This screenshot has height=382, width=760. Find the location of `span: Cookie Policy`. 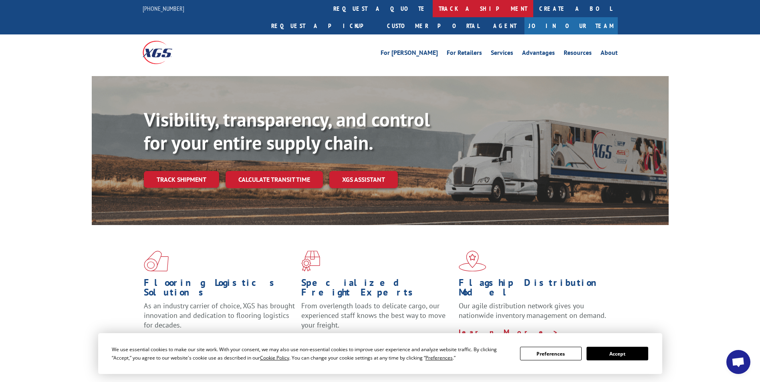

span: Cookie Policy is located at coordinates (274, 358).